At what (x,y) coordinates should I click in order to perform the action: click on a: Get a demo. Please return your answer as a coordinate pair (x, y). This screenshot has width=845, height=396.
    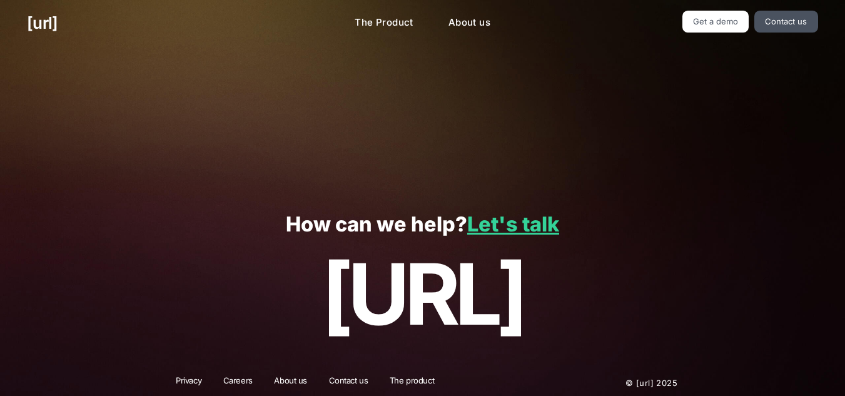
    Looking at the image, I should click on (715, 21).